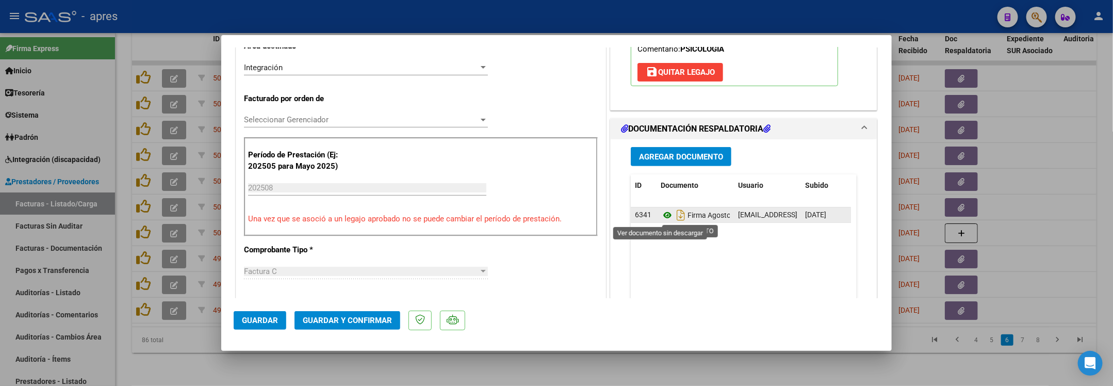 The height and width of the screenshot is (386, 1113). What do you see at coordinates (652, 72) in the screenshot?
I see `mat-icon: save` at bounding box center [652, 72].